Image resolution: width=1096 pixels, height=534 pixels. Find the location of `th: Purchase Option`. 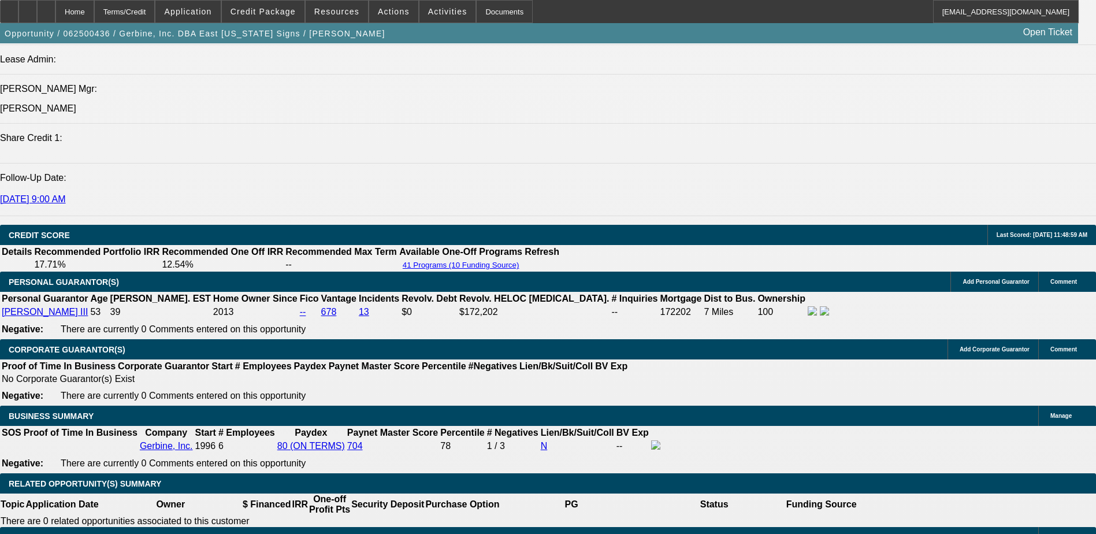

th: Purchase Option is located at coordinates (462, 504).